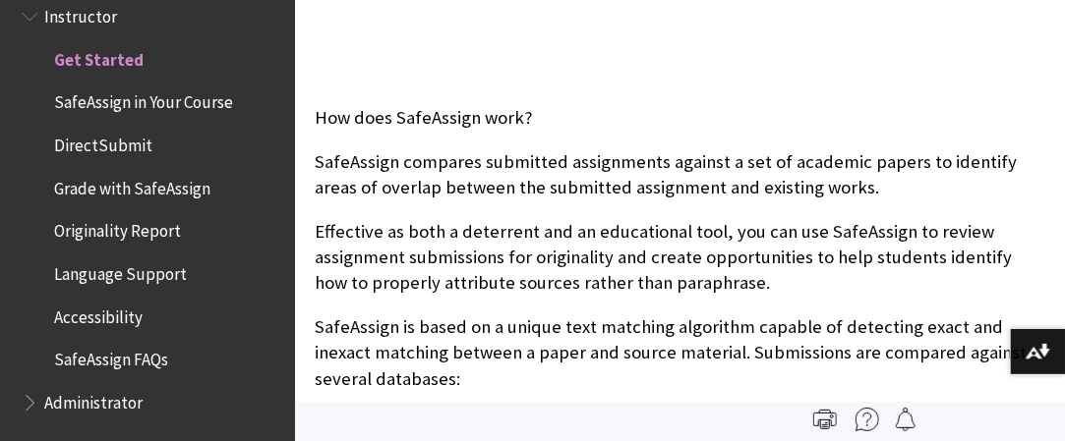 The image size is (1065, 441). I want to click on span: Get Started, so click(98, 56).